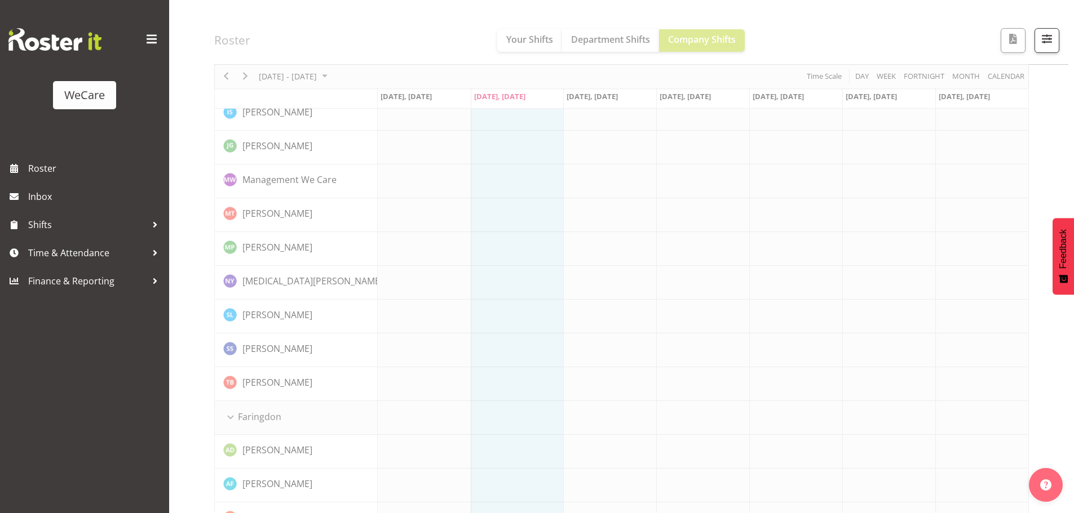 The height and width of the screenshot is (513, 1074). What do you see at coordinates (1063, 249) in the screenshot?
I see `span: Feedback` at bounding box center [1063, 249].